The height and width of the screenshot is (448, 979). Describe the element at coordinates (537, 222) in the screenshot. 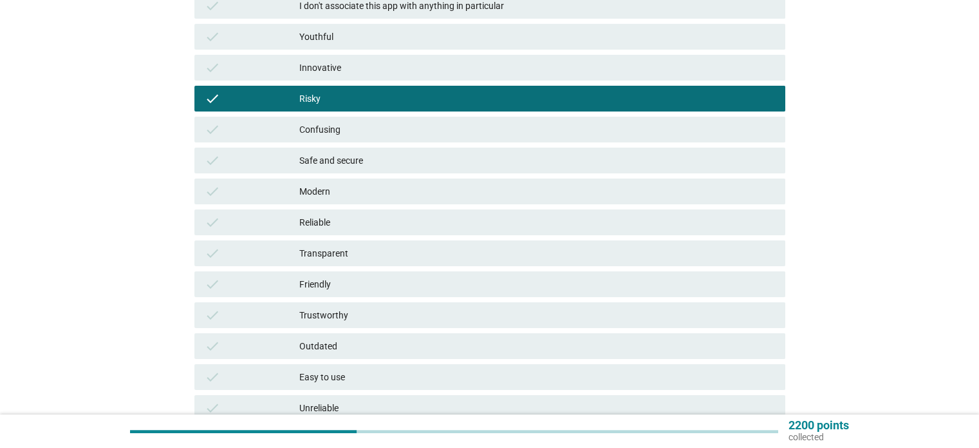

I see `div: Reliable` at that location.